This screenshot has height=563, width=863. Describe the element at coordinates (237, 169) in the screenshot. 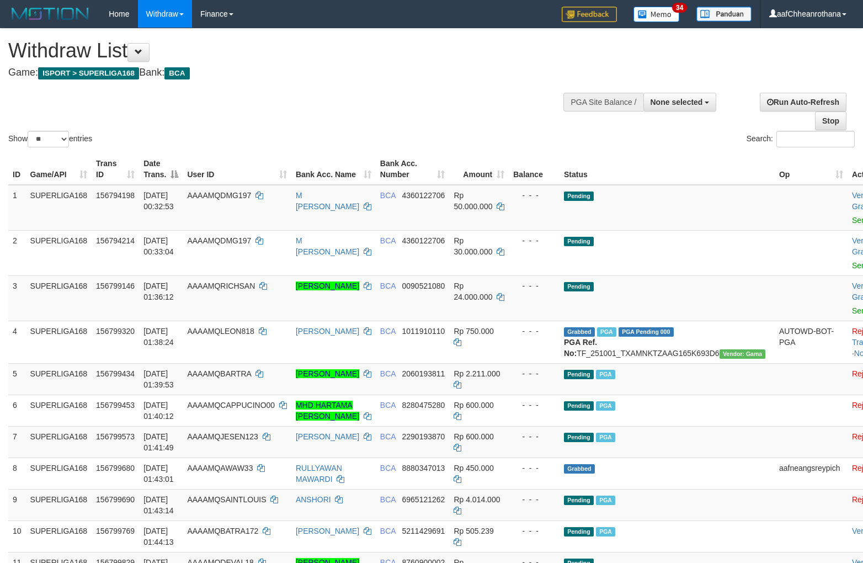

I see `th: User ID: activate to sort column ascending` at that location.